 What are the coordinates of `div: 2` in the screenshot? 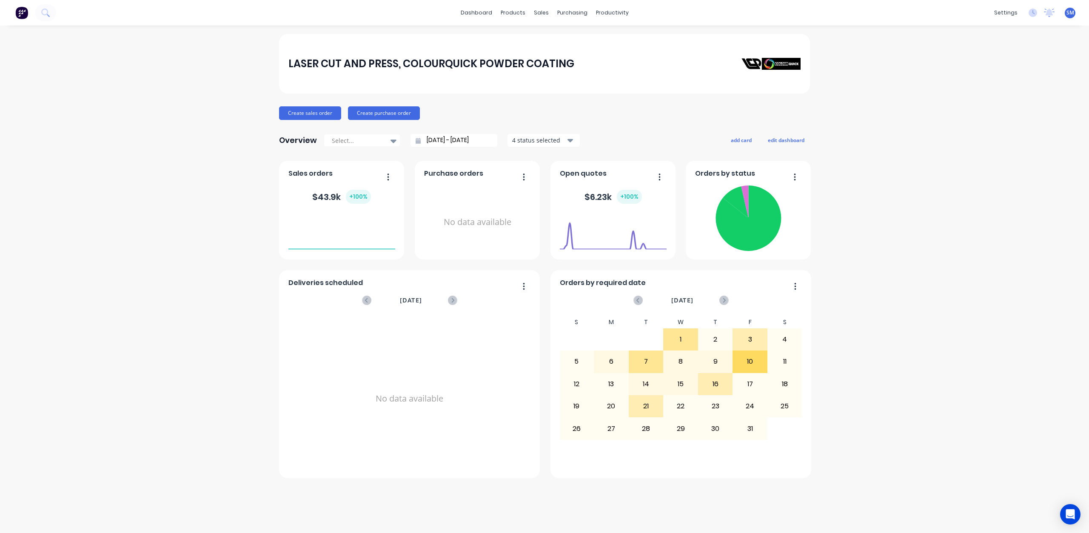 It's located at (715, 339).